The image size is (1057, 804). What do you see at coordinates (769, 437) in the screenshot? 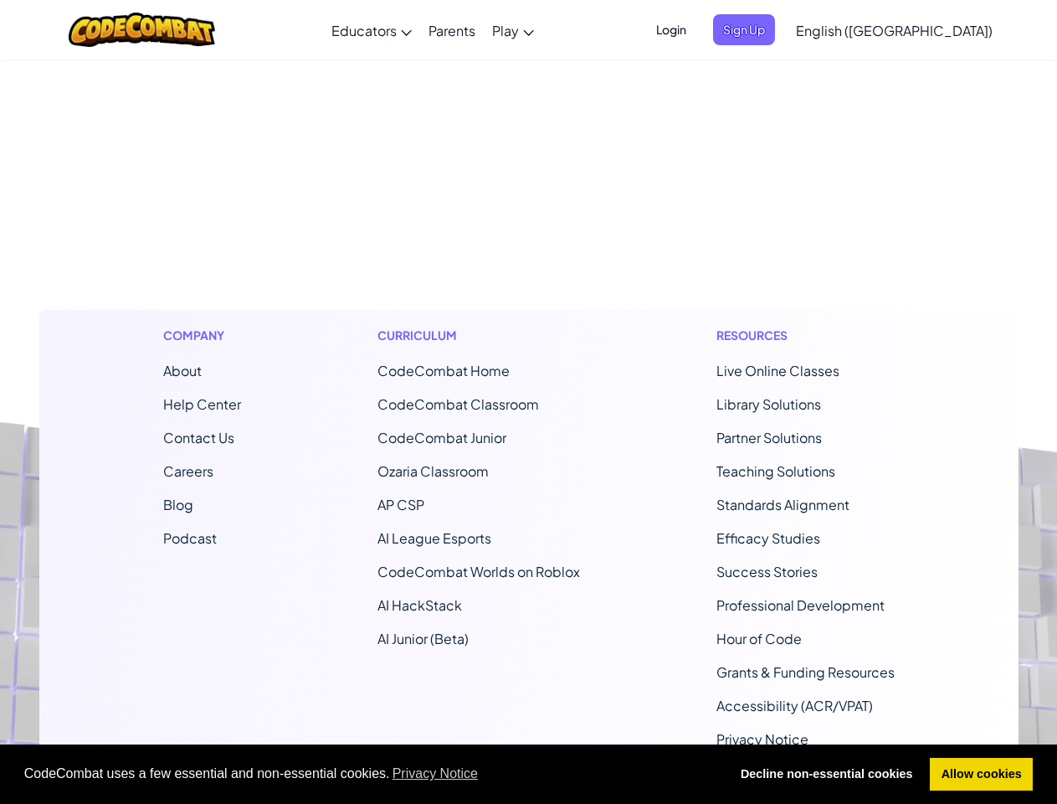
I see `a: Partner Solutions` at bounding box center [769, 437].